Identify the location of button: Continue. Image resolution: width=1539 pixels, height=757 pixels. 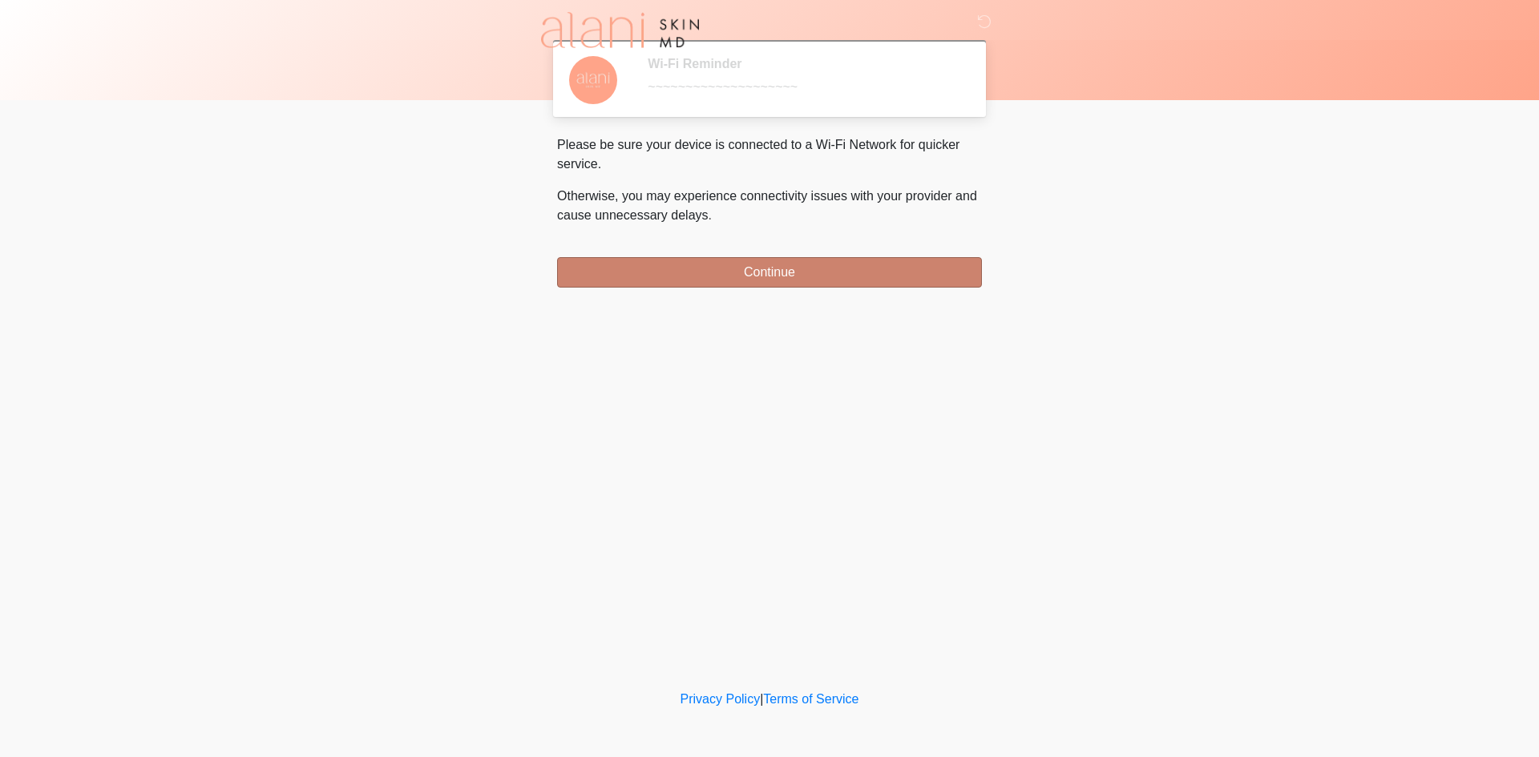
(770, 273).